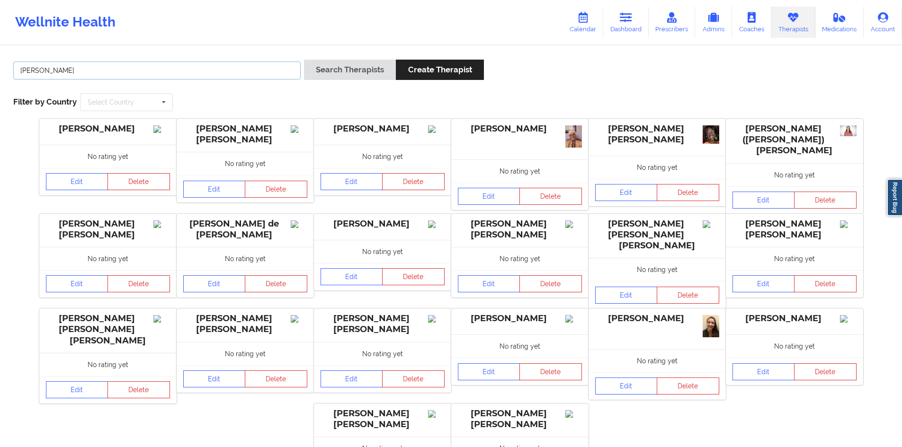  I want to click on a: Report Bug, so click(894, 197).